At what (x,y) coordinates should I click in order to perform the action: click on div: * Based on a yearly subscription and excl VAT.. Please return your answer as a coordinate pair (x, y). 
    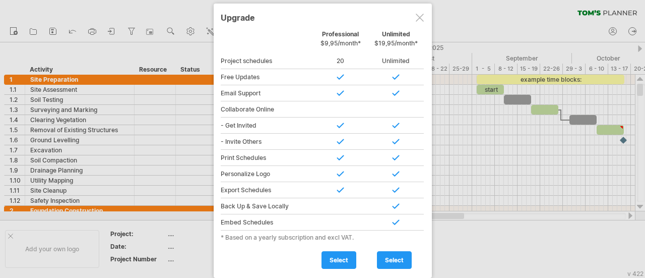
    Looking at the image, I should click on (322, 237).